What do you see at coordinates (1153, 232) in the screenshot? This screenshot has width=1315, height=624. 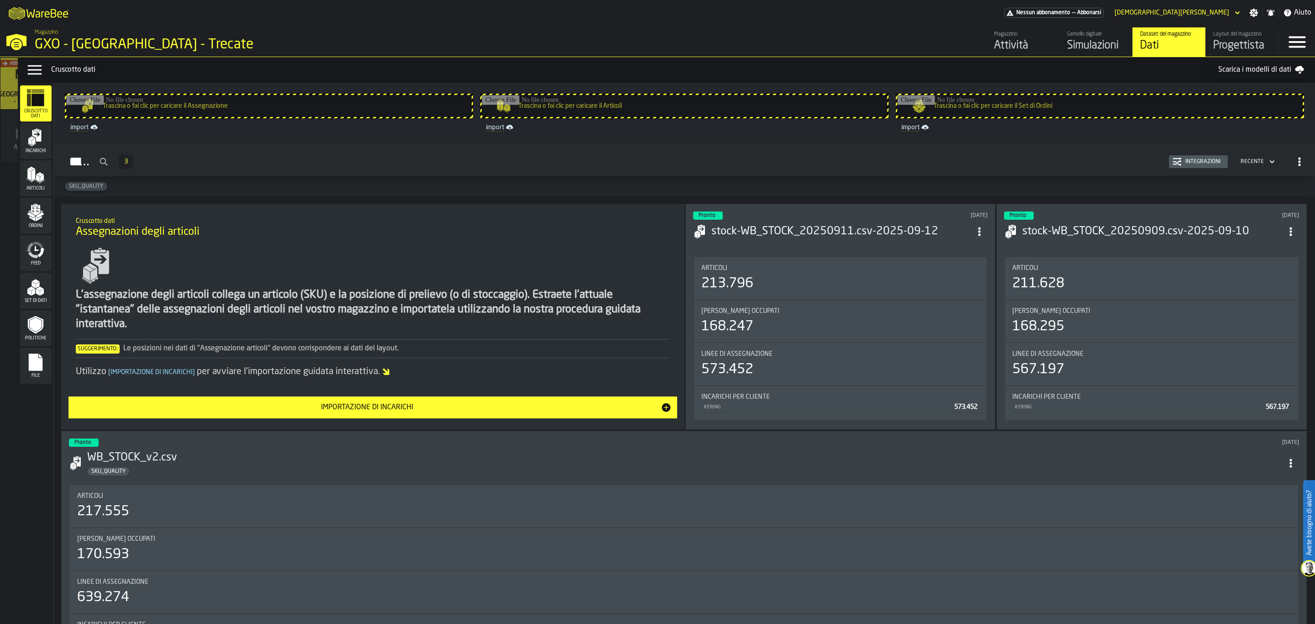 I see `div: stock-WB_STOCK_20250909.csv-2025-09-10` at bounding box center [1153, 232].